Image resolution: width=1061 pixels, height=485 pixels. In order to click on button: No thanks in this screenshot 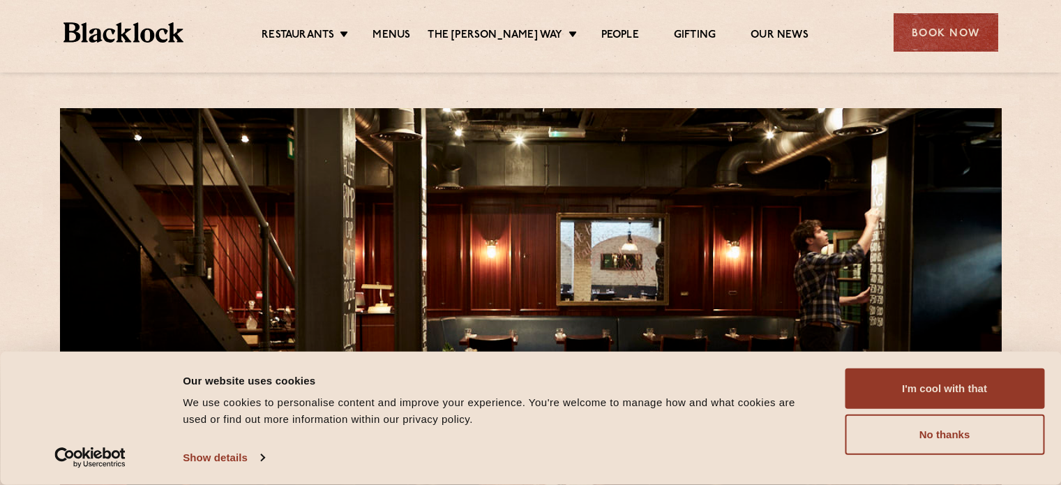, I will do `click(944, 435)`.